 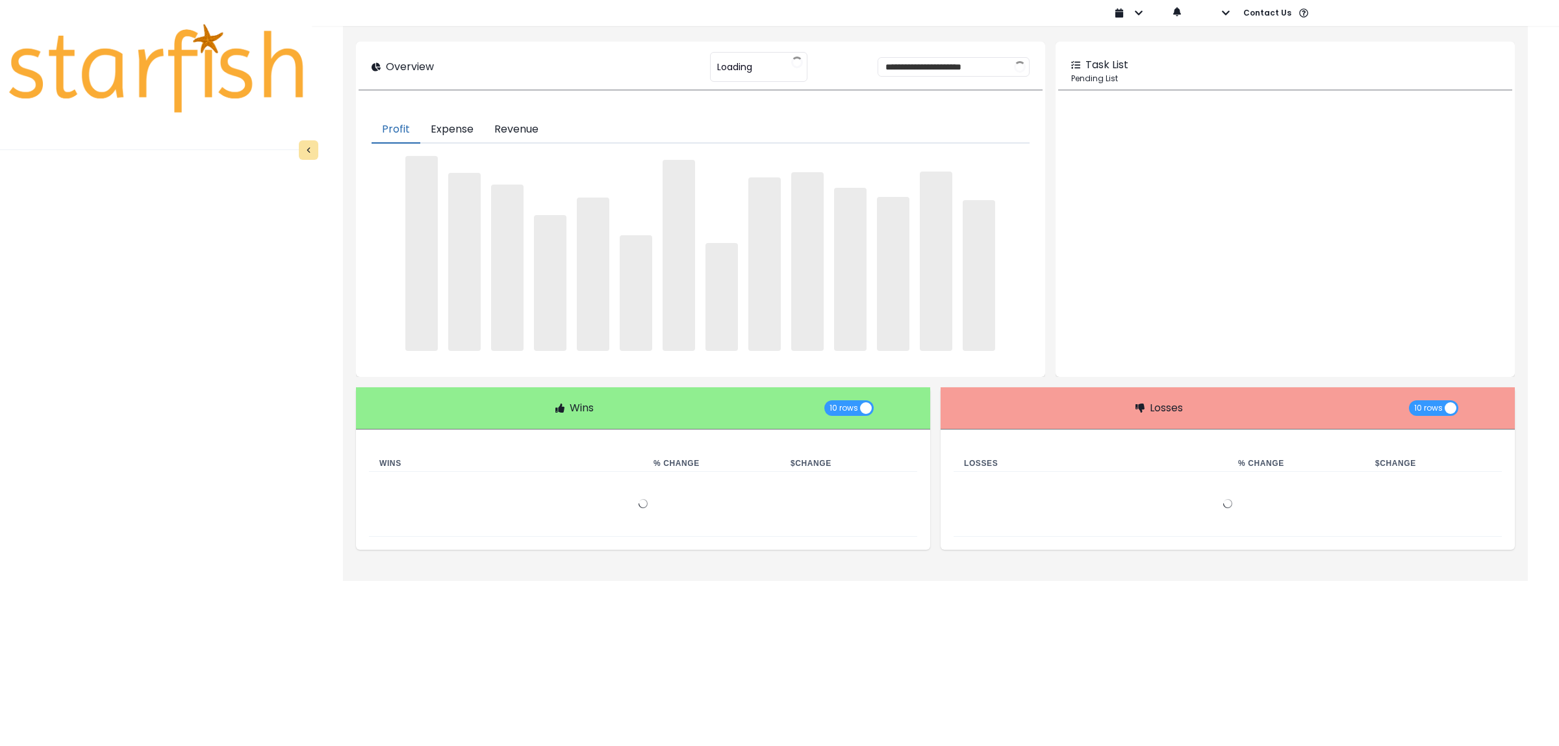 What do you see at coordinates (1285, 79) in the screenshot?
I see `p: Pending List` at bounding box center [1285, 79].